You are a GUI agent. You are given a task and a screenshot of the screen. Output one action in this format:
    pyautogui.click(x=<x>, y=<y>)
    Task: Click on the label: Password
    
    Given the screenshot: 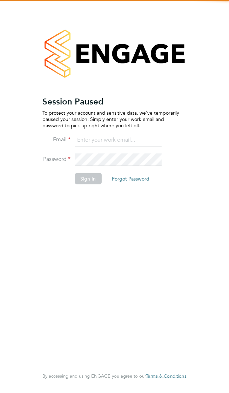 What is the action you would take?
    pyautogui.click(x=56, y=159)
    